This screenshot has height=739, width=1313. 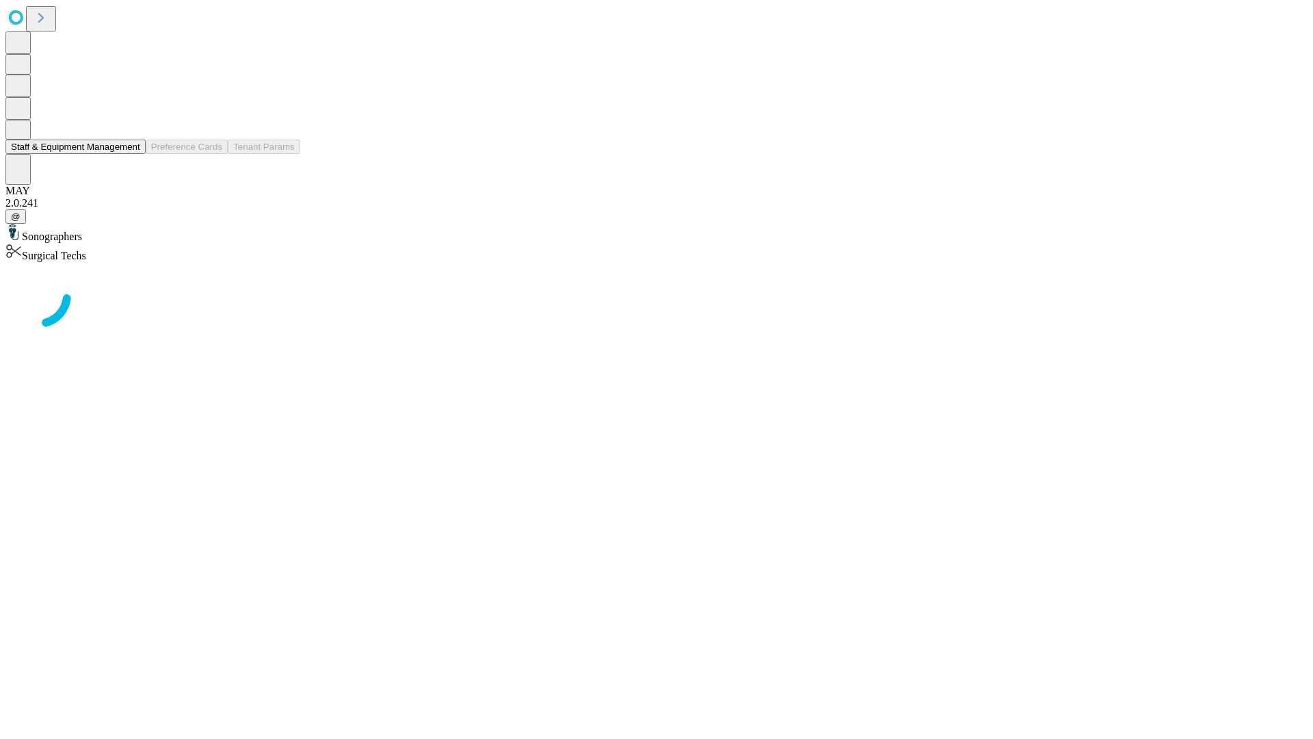 What do you see at coordinates (656, 191) in the screenshot?
I see `div: MAY` at bounding box center [656, 191].